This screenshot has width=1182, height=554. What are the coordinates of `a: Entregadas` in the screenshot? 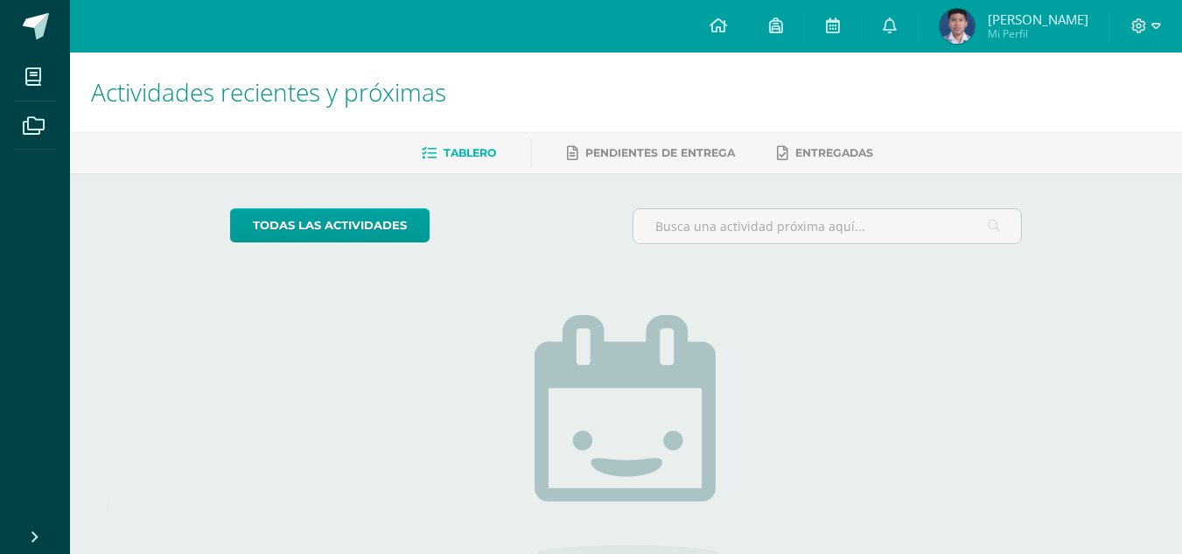 It's located at (825, 153).